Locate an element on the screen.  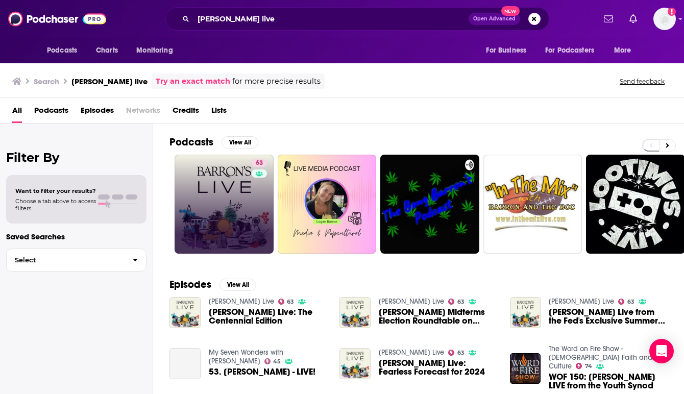
img: Barron’s Live: Fearless Forecast for 2024 is located at coordinates (355, 363).